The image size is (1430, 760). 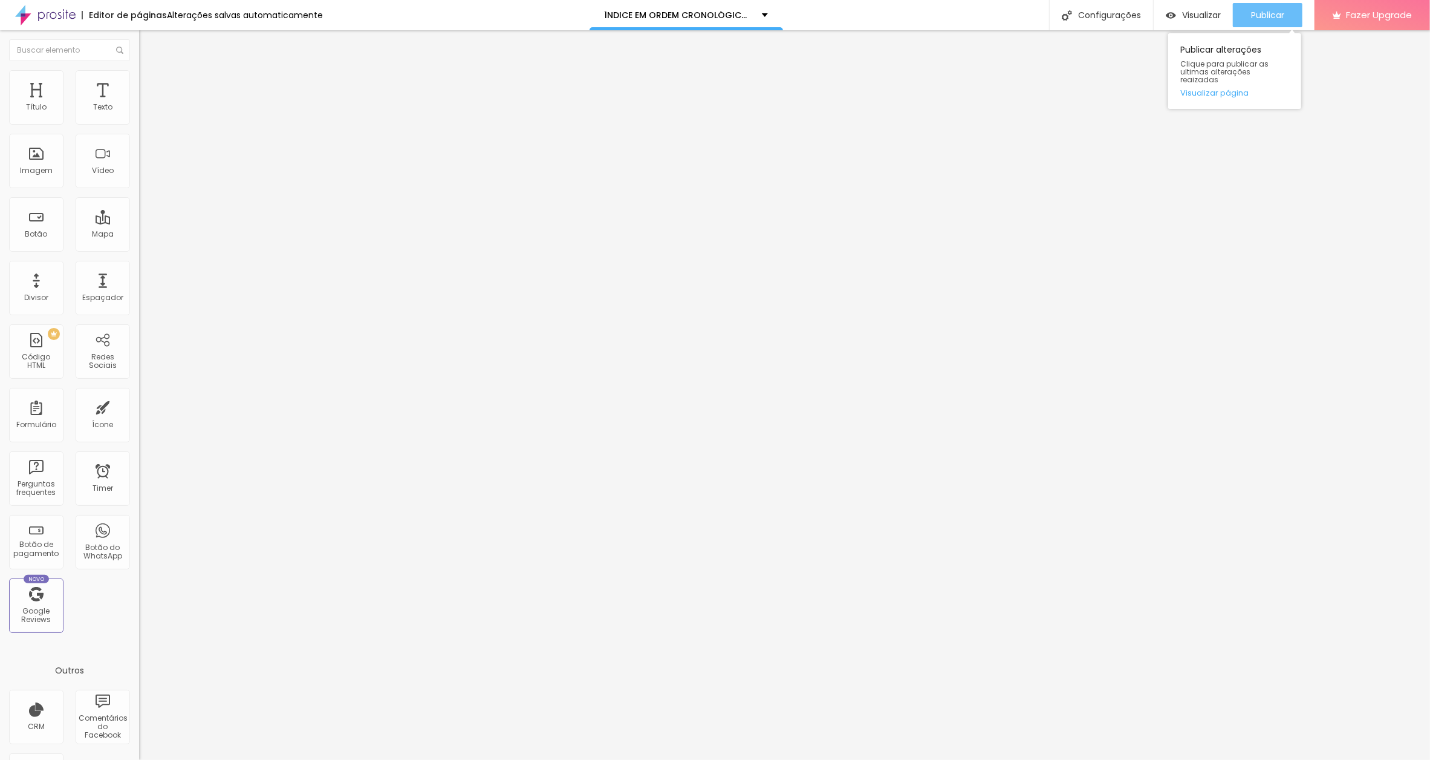 What do you see at coordinates (1193, 15) in the screenshot?
I see `button: Visualizar` at bounding box center [1193, 15].